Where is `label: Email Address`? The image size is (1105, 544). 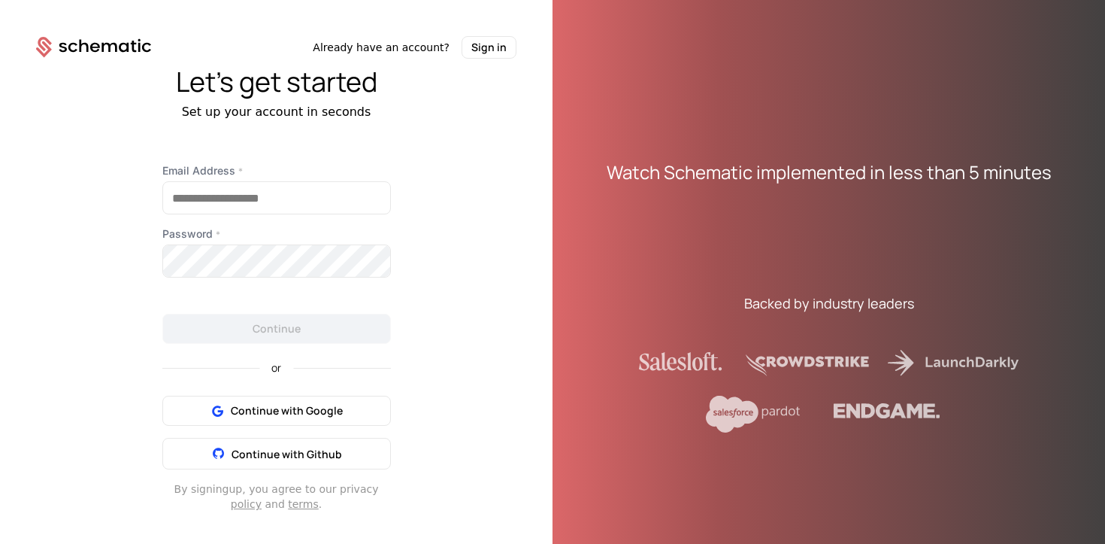 label: Email Address is located at coordinates (277, 171).